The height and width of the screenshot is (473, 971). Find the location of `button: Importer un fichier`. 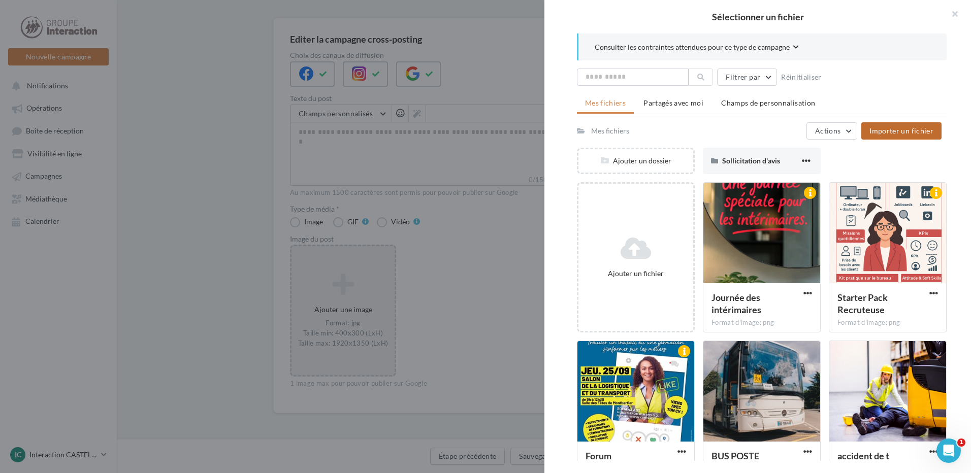

button: Importer un fichier is located at coordinates (902, 131).